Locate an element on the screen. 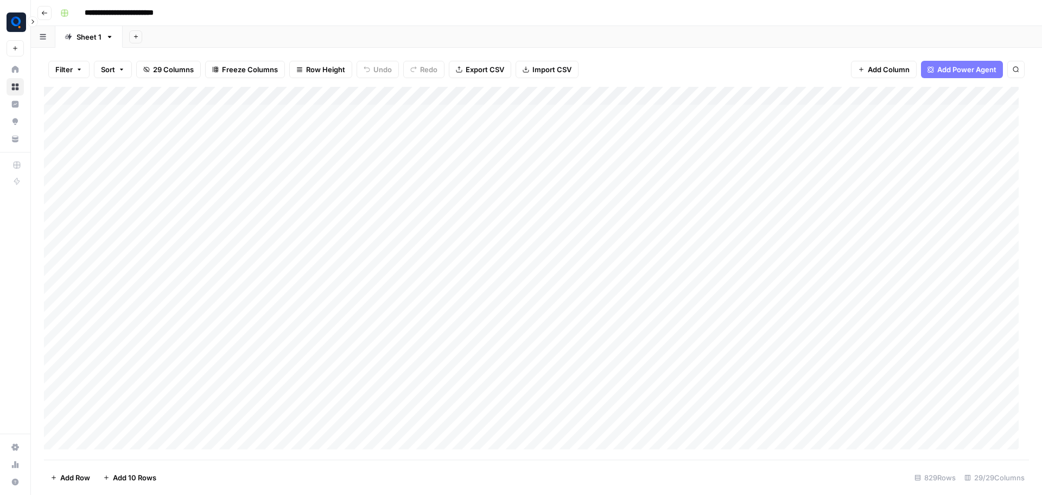  button: Undo is located at coordinates (378, 69).